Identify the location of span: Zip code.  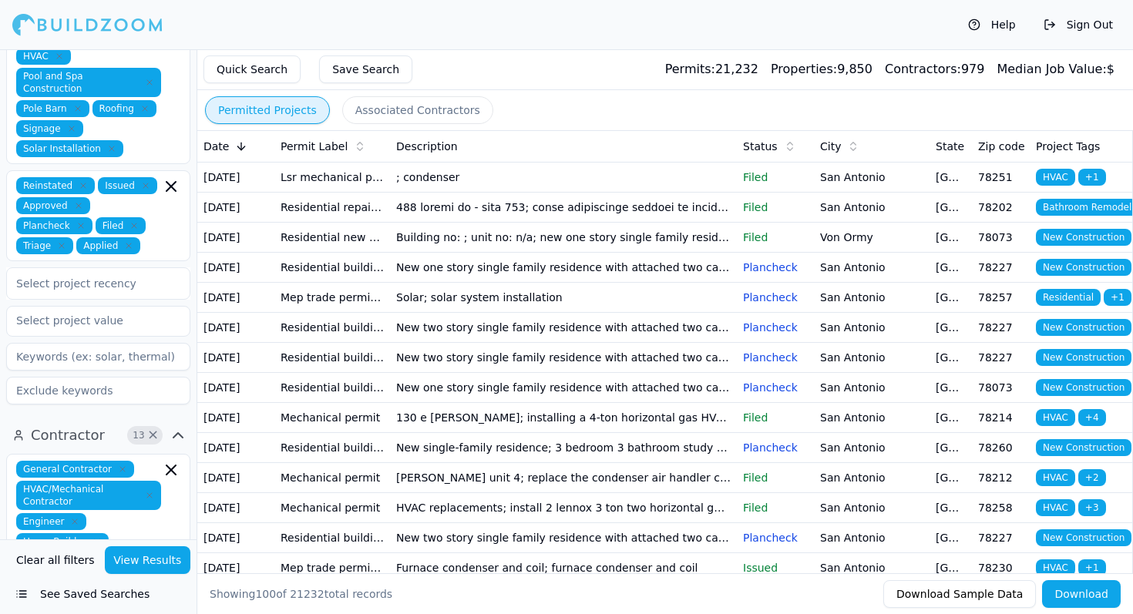
(1001, 146).